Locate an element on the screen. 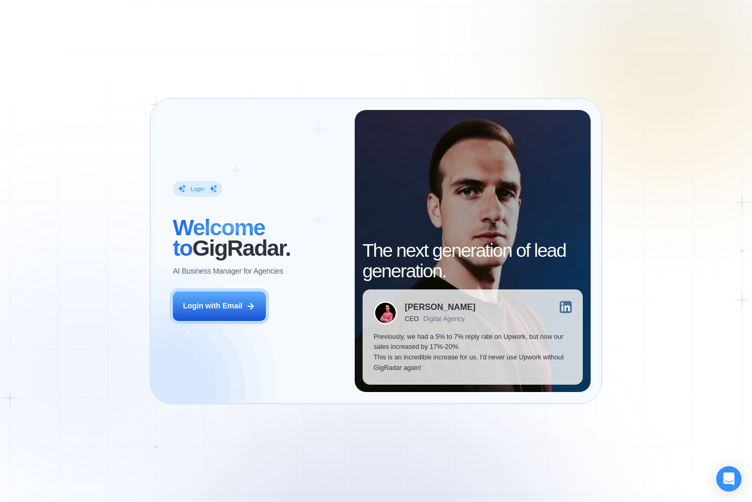 Image resolution: width=752 pixels, height=502 pixels. div: Digital Agency is located at coordinates (444, 319).